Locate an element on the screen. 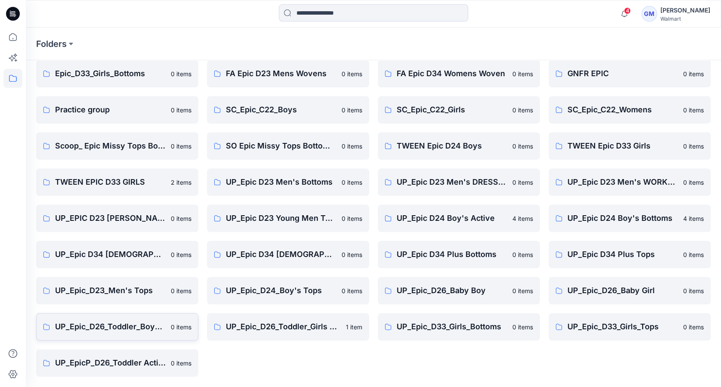  p: 2 items is located at coordinates (181, 182).